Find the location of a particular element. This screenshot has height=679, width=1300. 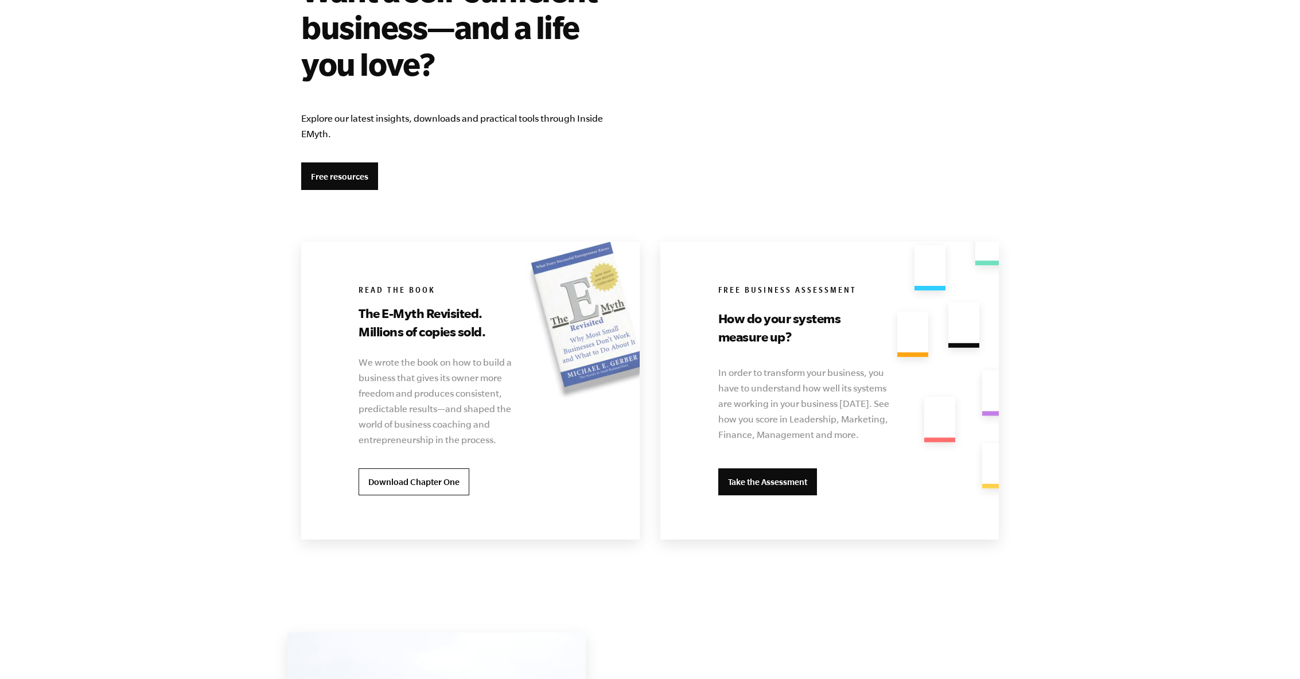

h3: How do your systems measure up? is located at coordinates (797, 328).